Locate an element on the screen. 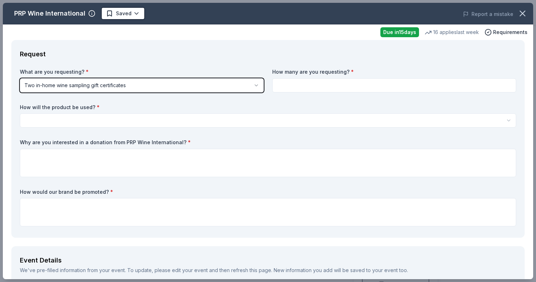 This screenshot has height=282, width=536. div: Due in 15 days is located at coordinates (399, 32).